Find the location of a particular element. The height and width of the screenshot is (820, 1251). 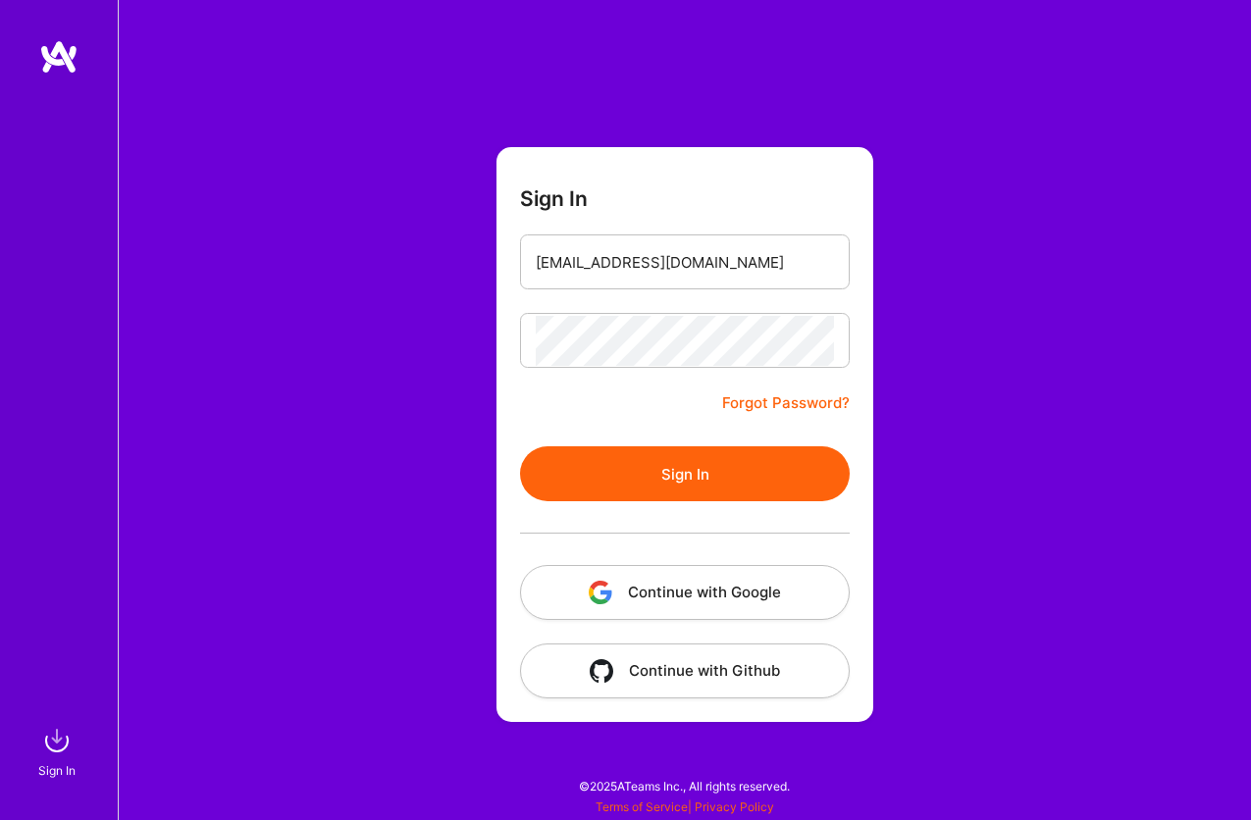

button: Sign In is located at coordinates (685, 474).